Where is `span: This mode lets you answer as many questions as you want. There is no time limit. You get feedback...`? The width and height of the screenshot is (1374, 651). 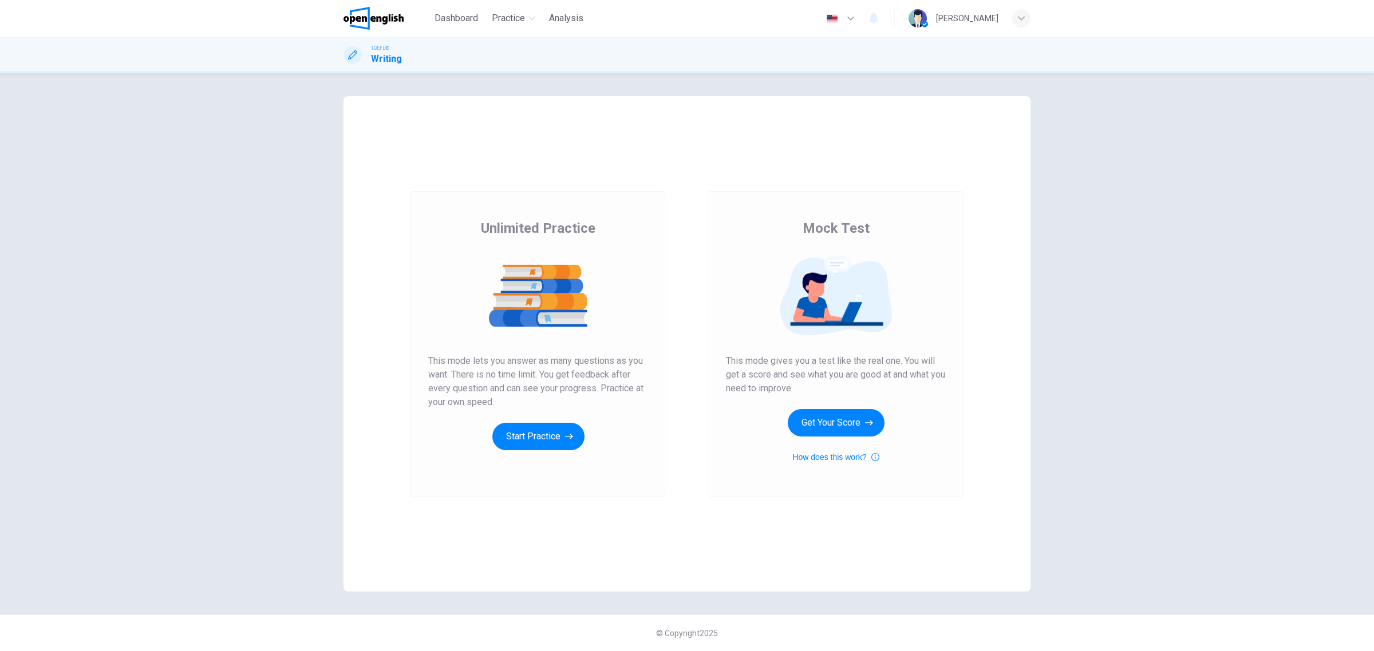 span: This mode lets you answer as many questions as you want. There is no time limit. You get feedback... is located at coordinates (538, 382).